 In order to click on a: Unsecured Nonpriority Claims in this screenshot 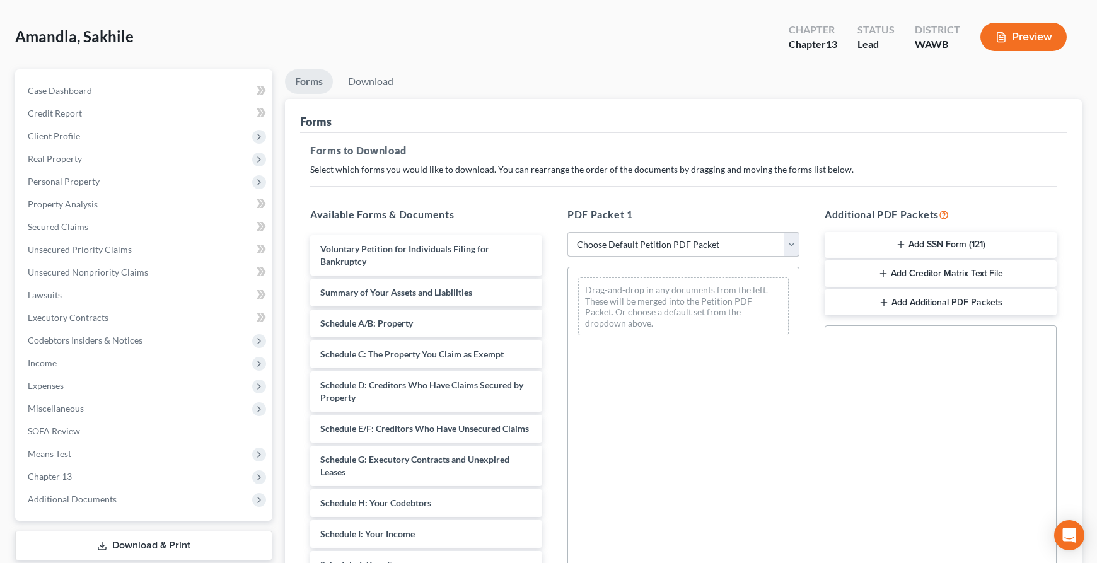, I will do `click(145, 272)`.